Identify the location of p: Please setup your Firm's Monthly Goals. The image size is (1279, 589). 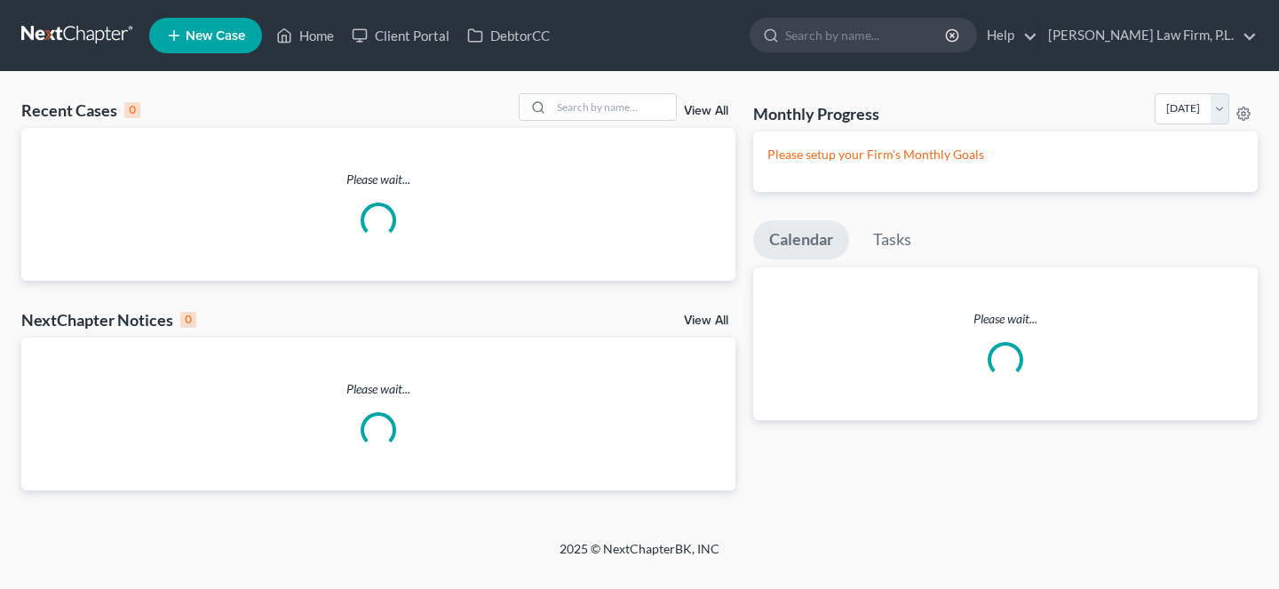
(1006, 155).